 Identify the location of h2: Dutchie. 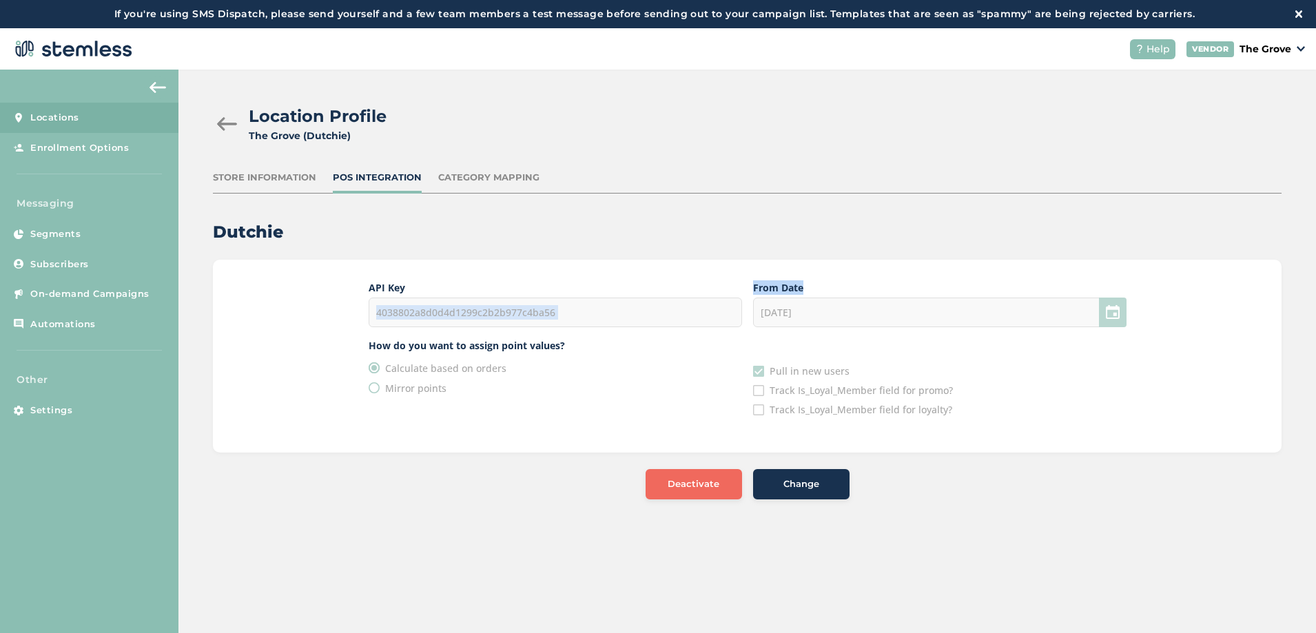
(747, 232).